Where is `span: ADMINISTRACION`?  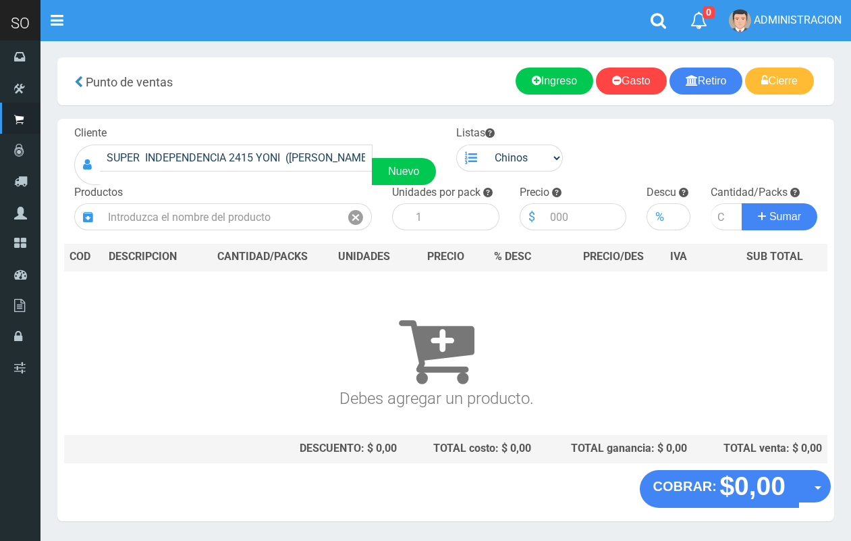
span: ADMINISTRACION is located at coordinates (798, 20).